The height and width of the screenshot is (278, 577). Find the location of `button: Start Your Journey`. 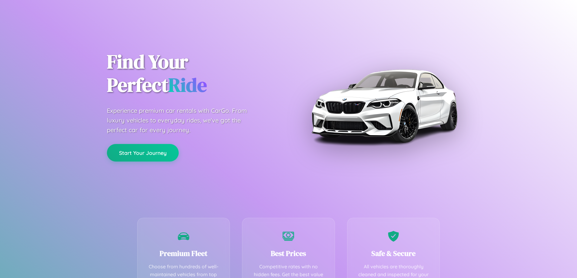

button: Start Your Journey is located at coordinates (143, 153).